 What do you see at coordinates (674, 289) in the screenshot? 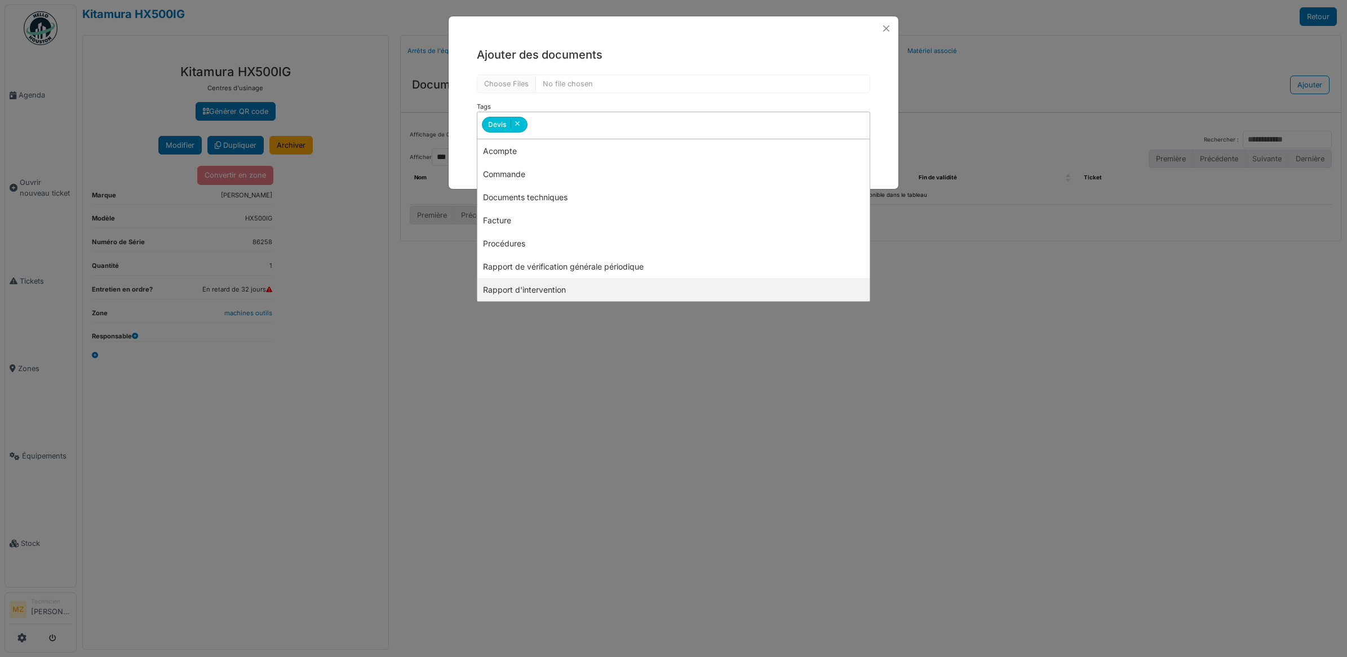
I see `div: Rapport d'intervention` at bounding box center [674, 289].